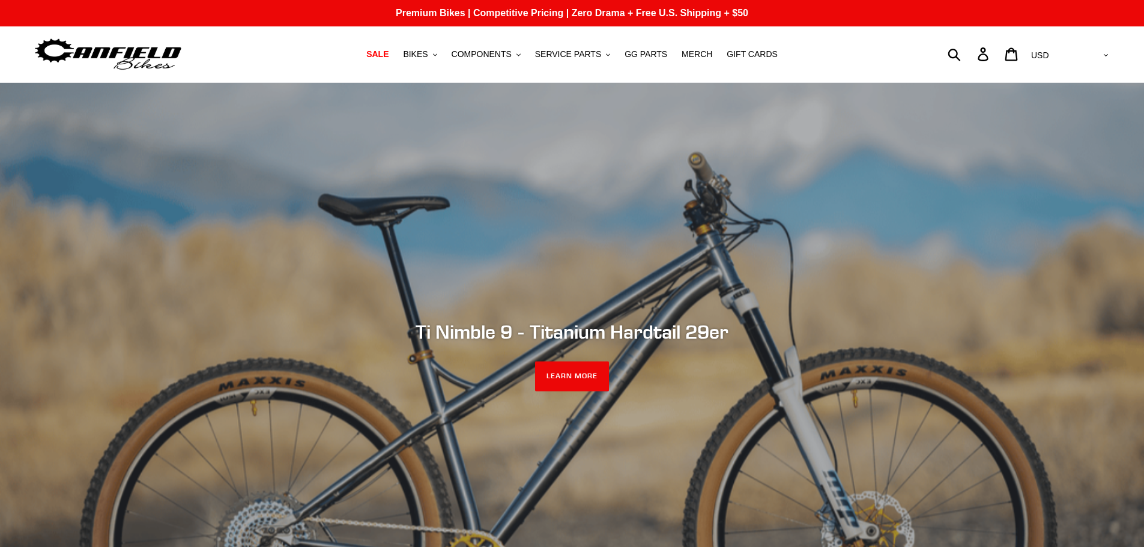 This screenshot has height=547, width=1144. Describe the element at coordinates (697, 54) in the screenshot. I see `span: MERCH` at that location.